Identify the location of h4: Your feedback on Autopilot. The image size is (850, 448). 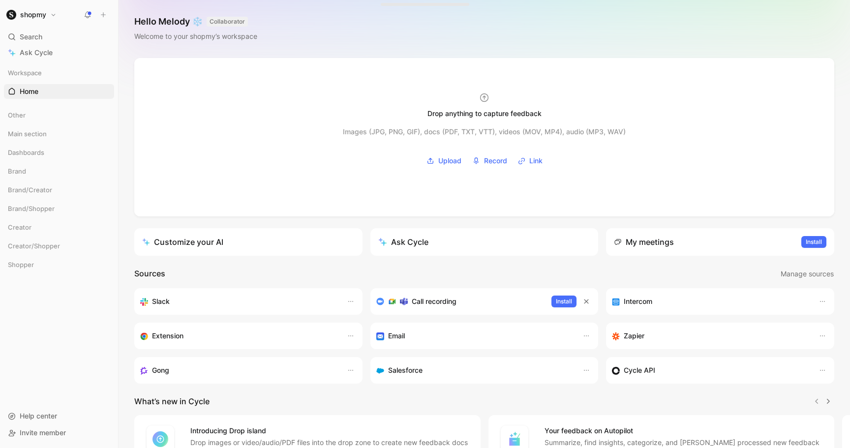
(684, 431).